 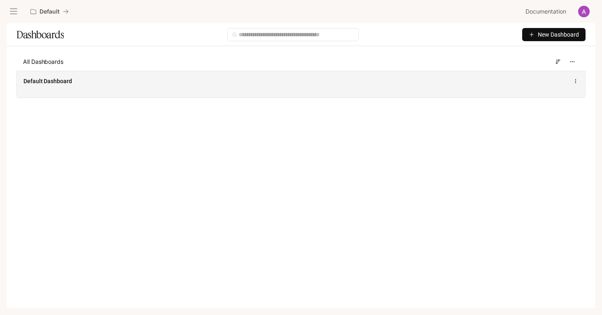 I want to click on span: All Dashboards, so click(x=43, y=62).